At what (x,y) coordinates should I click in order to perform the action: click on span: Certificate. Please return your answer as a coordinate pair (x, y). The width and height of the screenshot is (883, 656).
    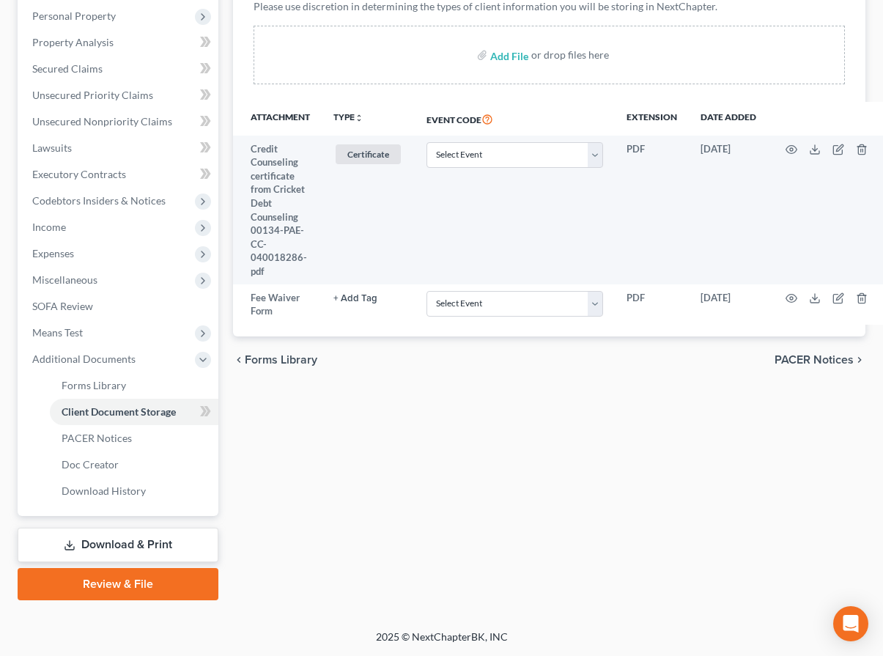
    Looking at the image, I should click on (368, 154).